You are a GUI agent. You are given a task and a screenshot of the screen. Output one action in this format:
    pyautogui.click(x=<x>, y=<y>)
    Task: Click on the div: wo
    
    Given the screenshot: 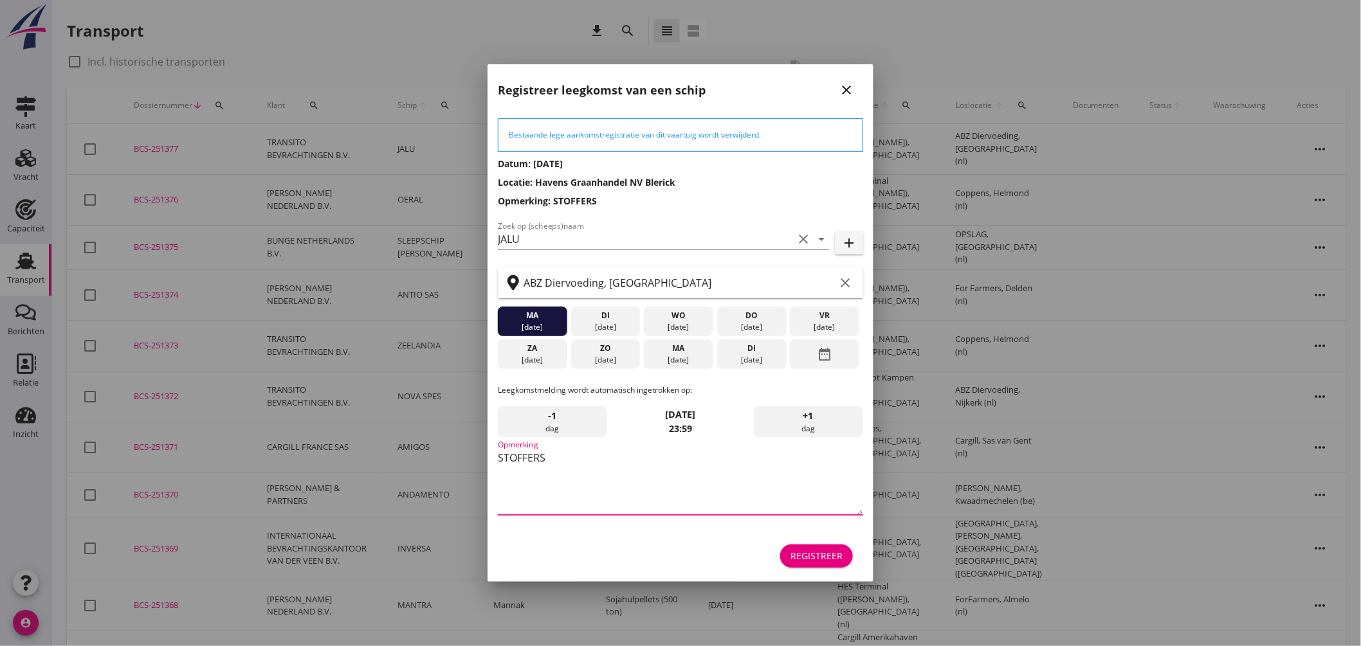 What is the action you would take?
    pyautogui.click(x=679, y=316)
    